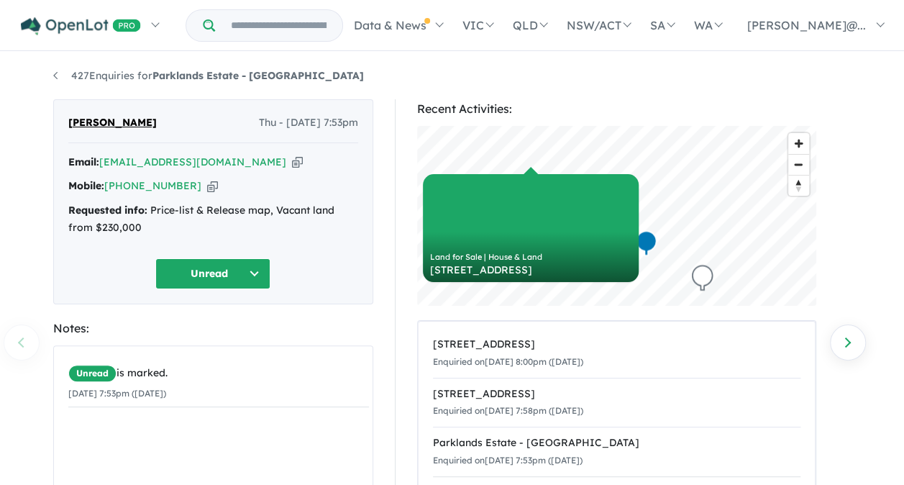 Image resolution: width=904 pixels, height=485 pixels. What do you see at coordinates (86, 186) in the screenshot?
I see `strong: Mobile:` at bounding box center [86, 186].